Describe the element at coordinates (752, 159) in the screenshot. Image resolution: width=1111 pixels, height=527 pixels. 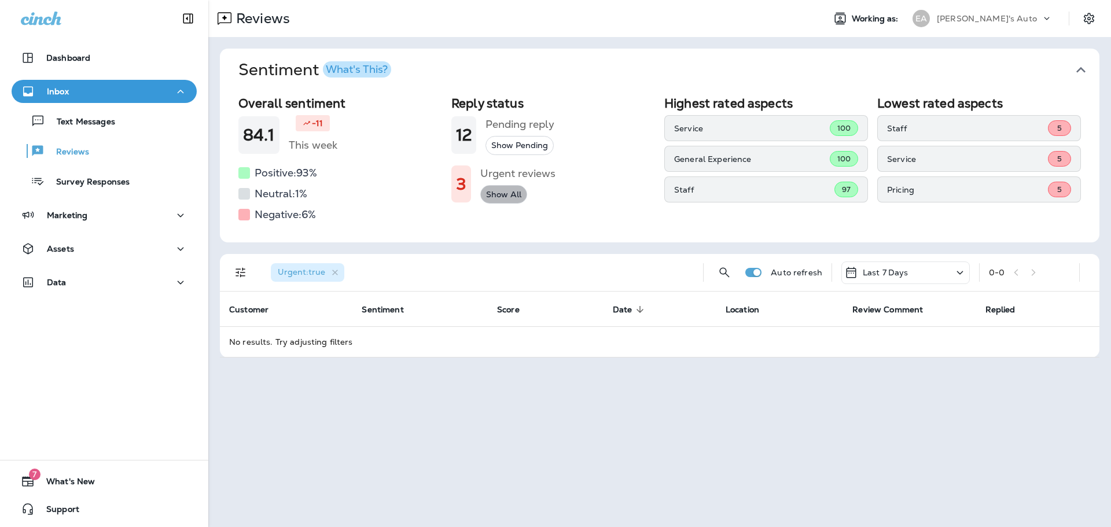
I see `p: General Experience` at that location.